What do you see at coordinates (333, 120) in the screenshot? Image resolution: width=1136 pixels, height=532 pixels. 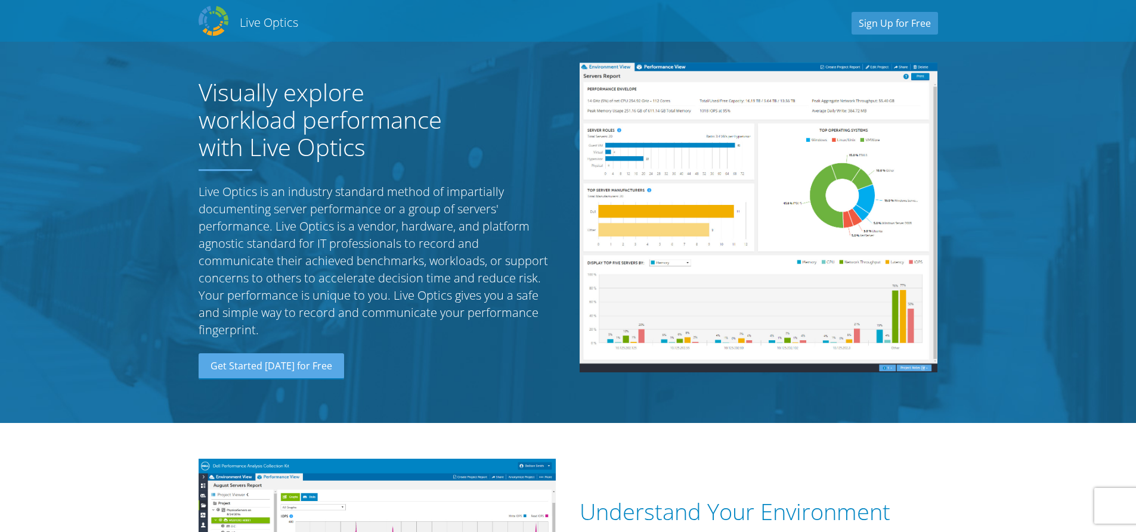 I see `h1: Visually explore workload performance with Live Optics` at bounding box center [333, 120].